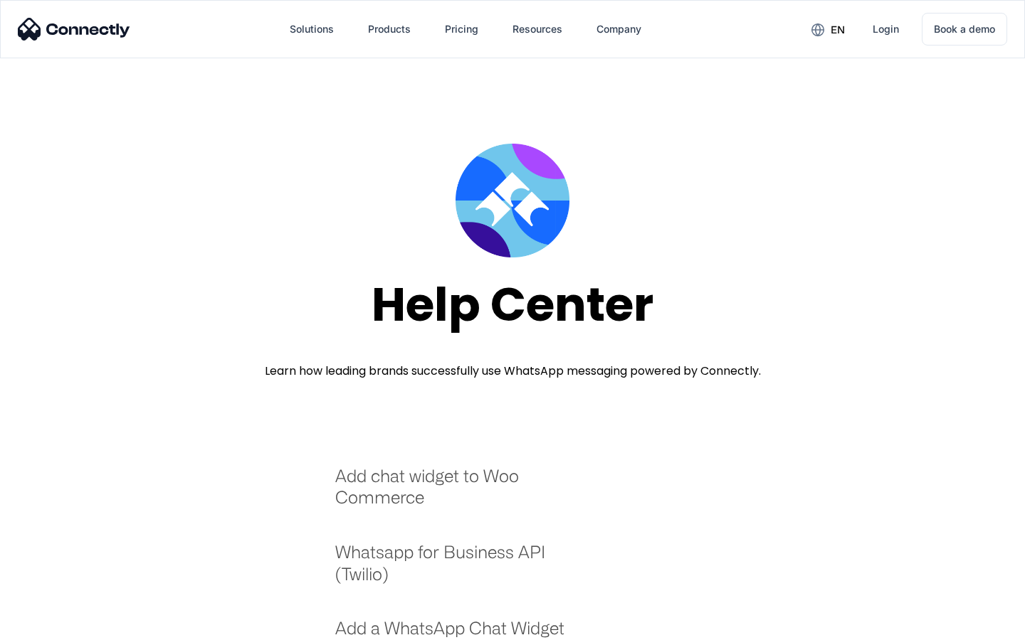 Image resolution: width=1025 pixels, height=640 pixels. I want to click on a: Whatsapp for Business API (Twilio), so click(459, 570).